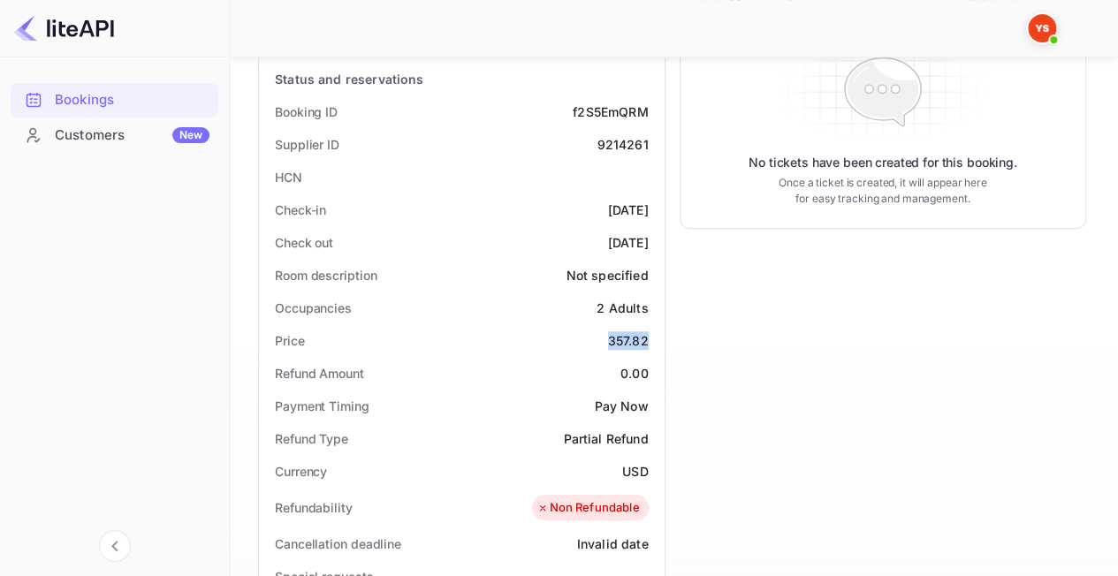 The width and height of the screenshot is (1118, 576). Describe the element at coordinates (313, 308) in the screenshot. I see `div: Occupancies` at that location.